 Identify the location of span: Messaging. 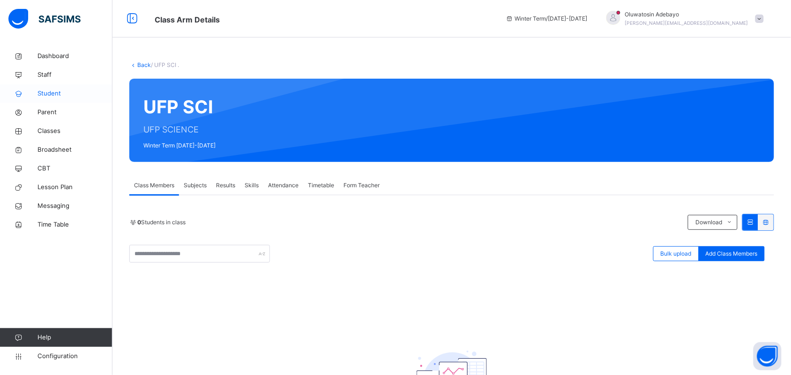
(75, 206).